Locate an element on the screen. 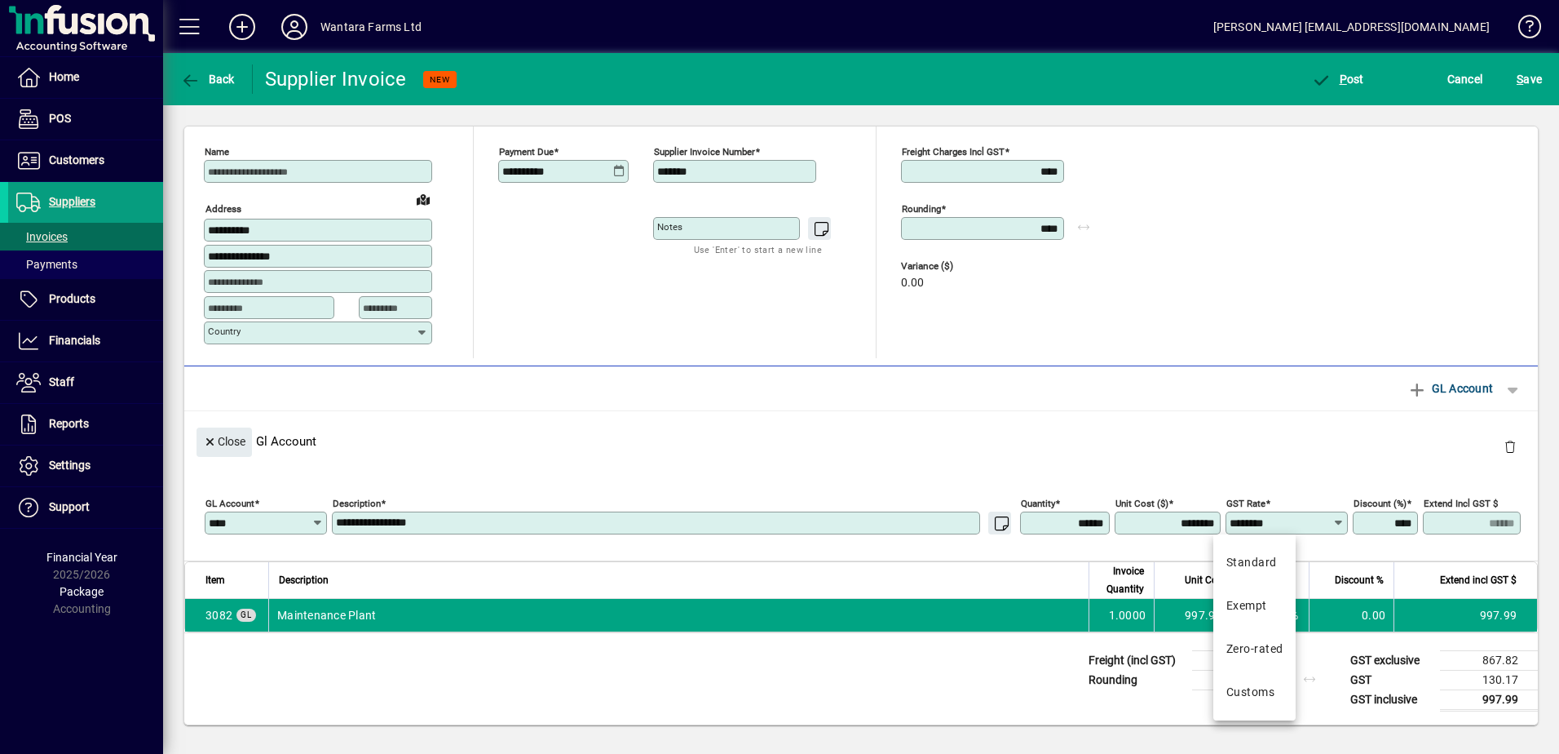 The height and width of the screenshot is (754, 1559). span: Support is located at coordinates (69, 506).